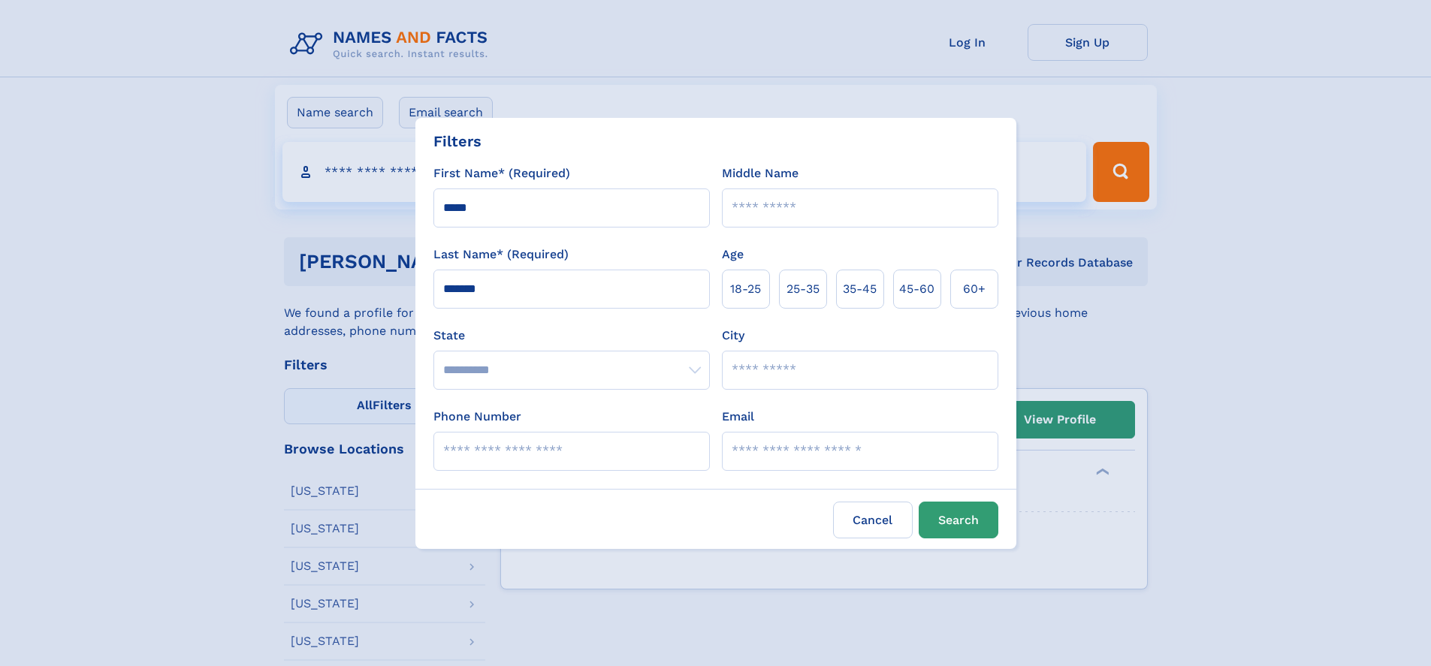 The height and width of the screenshot is (666, 1431). What do you see at coordinates (502, 173) in the screenshot?
I see `label: First Name* (Required)` at bounding box center [502, 173].